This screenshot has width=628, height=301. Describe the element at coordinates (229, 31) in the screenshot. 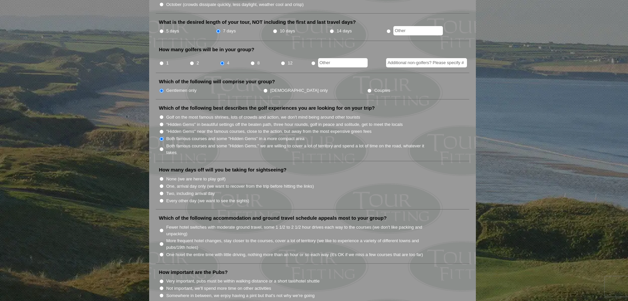

I see `label: 7 days` at that location.